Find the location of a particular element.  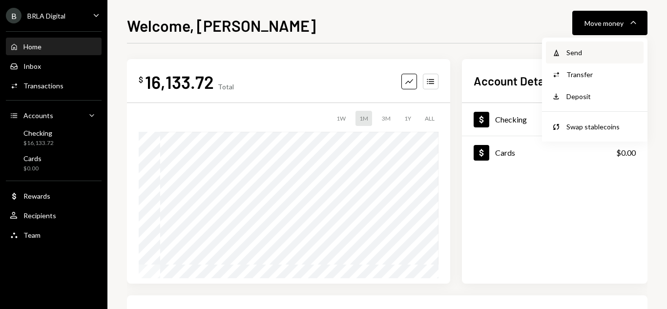

a: Rewards is located at coordinates (54, 196).